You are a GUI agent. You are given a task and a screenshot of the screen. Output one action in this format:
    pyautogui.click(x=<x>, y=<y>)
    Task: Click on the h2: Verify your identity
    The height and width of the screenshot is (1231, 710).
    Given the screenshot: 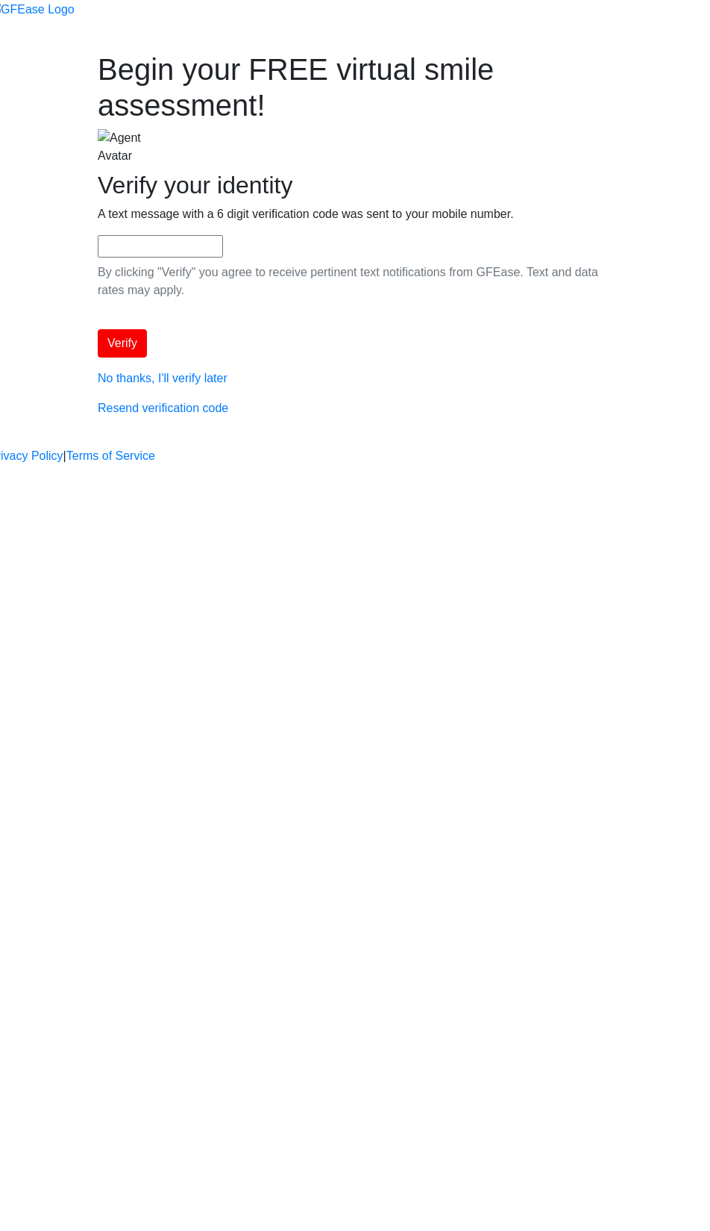 What is the action you would take?
    pyautogui.click(x=355, y=185)
    